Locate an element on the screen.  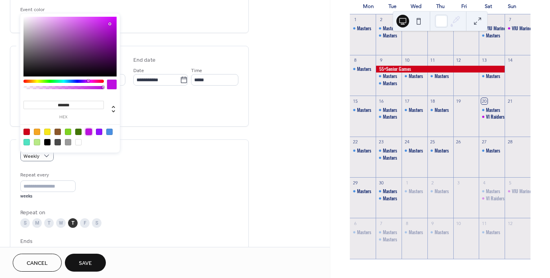
div: 12 is located at coordinates (509, 223).